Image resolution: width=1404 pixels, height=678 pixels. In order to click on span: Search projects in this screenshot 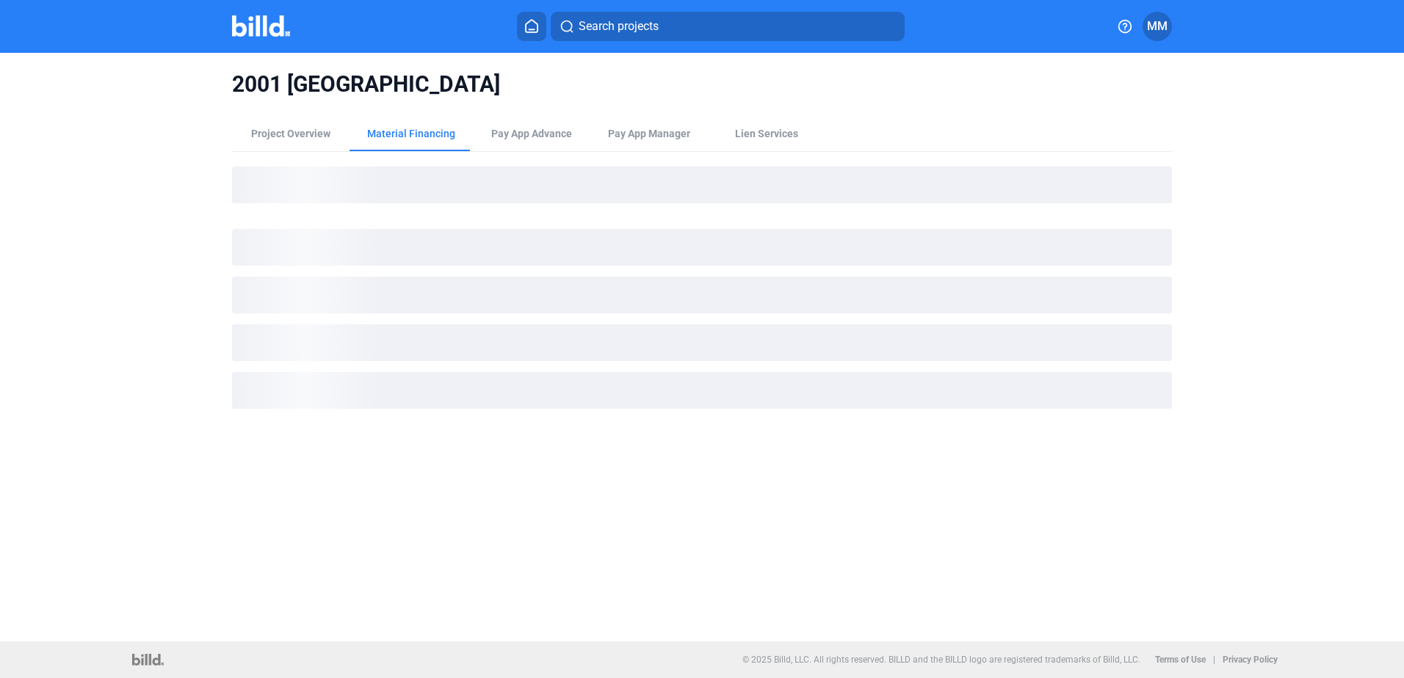, I will do `click(618, 26)`.